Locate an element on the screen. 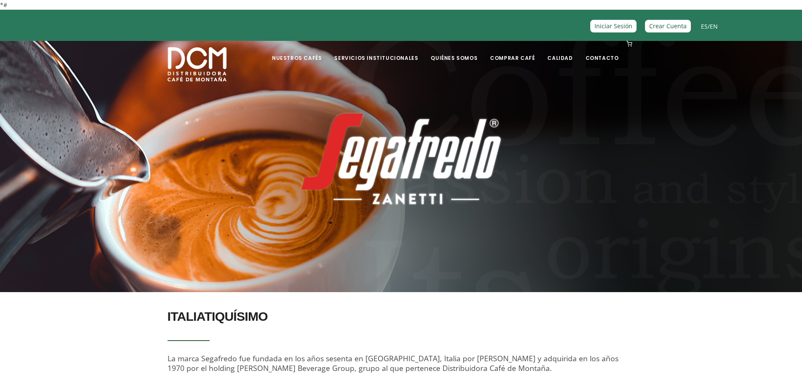  a: ES is located at coordinates (704, 26).